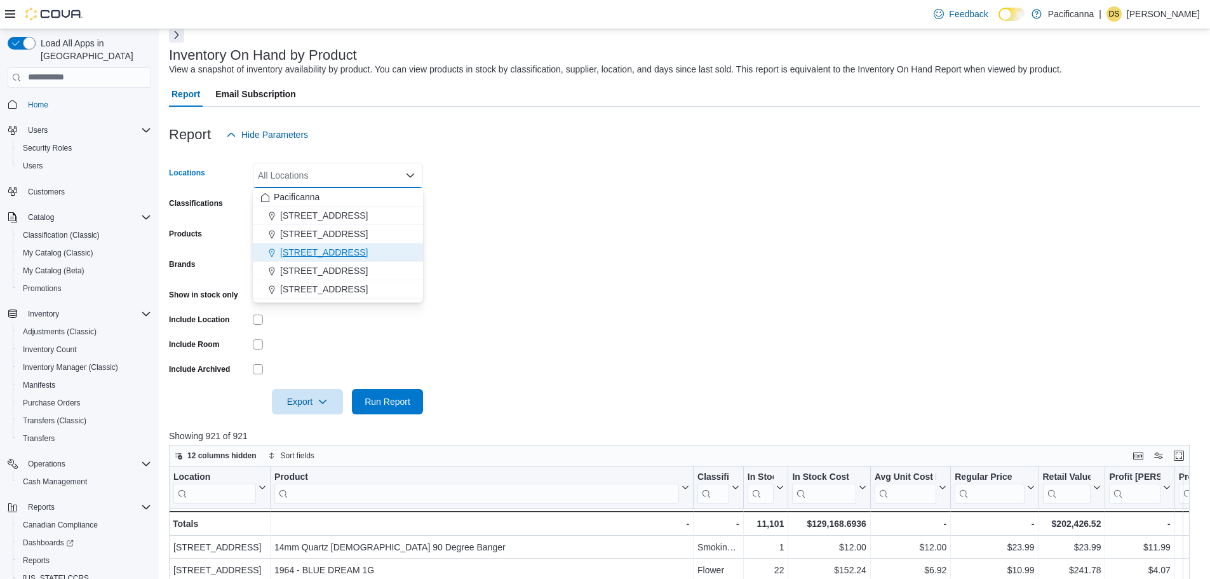  I want to click on button: Retail Value In Stock, so click(1072, 486).